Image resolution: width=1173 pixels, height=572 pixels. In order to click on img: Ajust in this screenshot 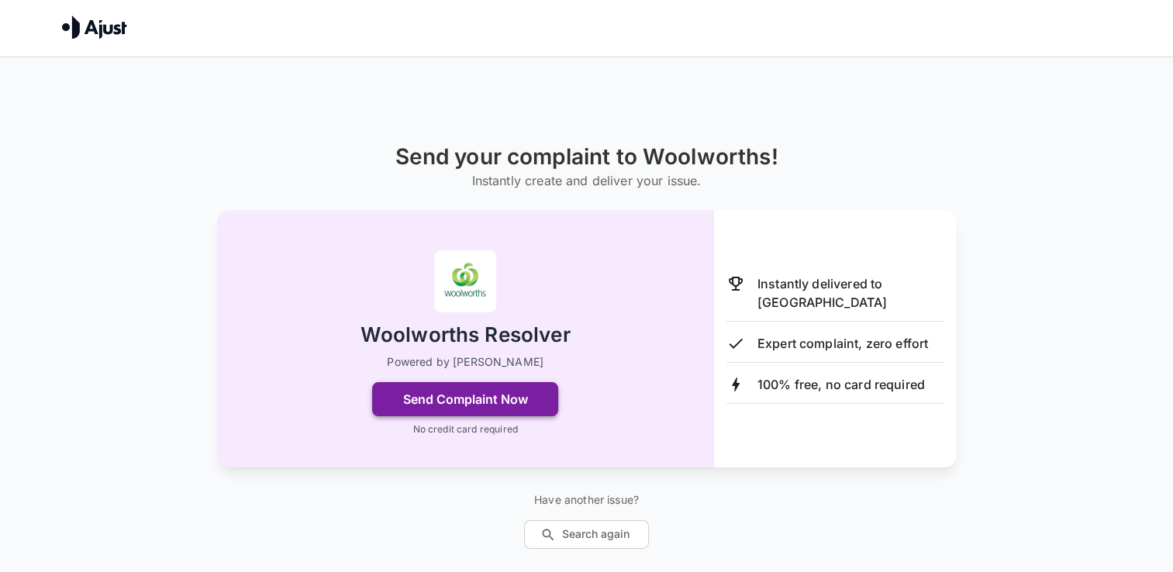, I will do `click(95, 27)`.